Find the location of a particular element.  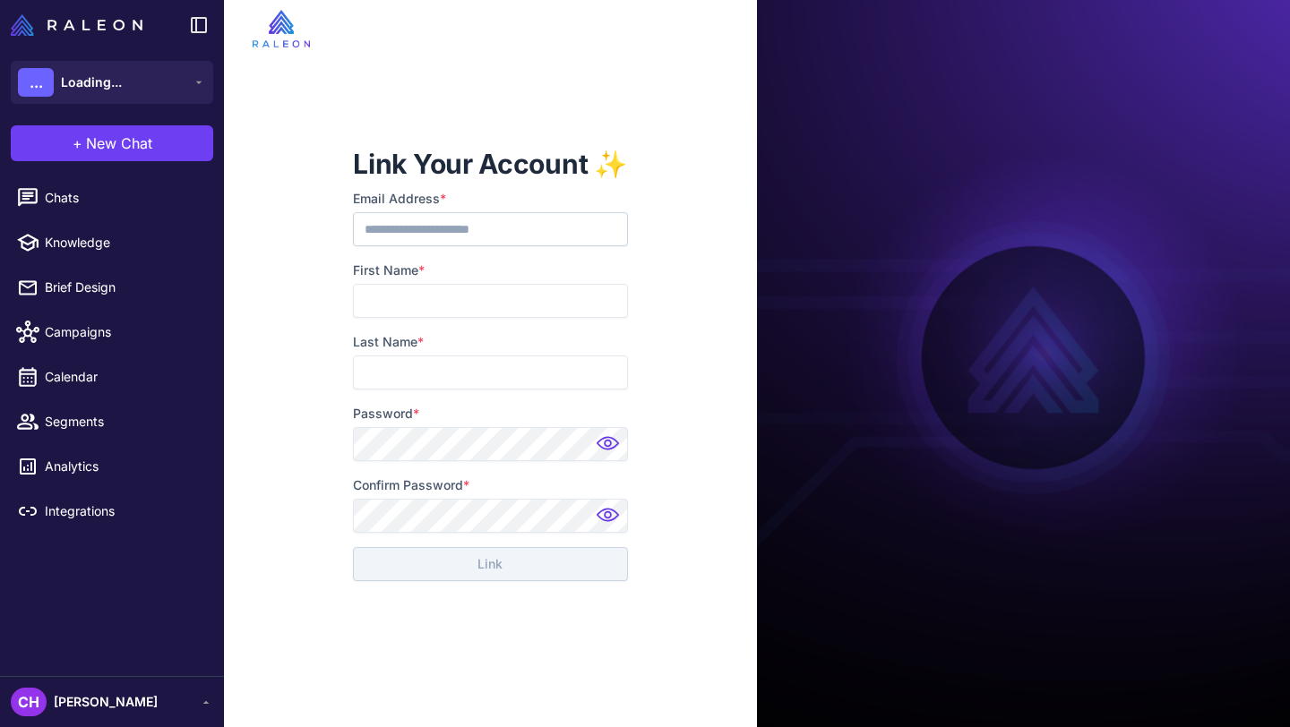

span: Knowledge is located at coordinates (124, 243).